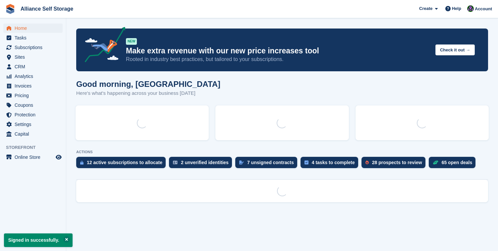 This screenshot has height=251, width=498. What do you see at coordinates (34, 47) in the screenshot?
I see `span: Subscriptions` at bounding box center [34, 47].